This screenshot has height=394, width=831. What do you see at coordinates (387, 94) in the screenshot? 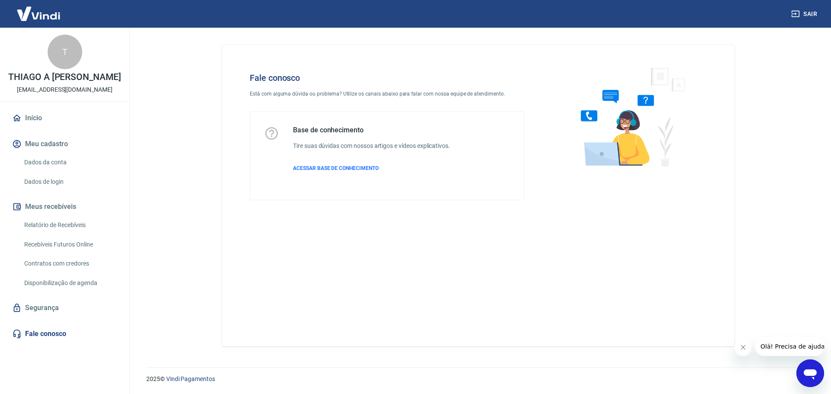
I see `p: Está com alguma dúvida ou problema? Utilize os canais abaixo para falar com nossa equipe de atend...` at bounding box center [387, 94].